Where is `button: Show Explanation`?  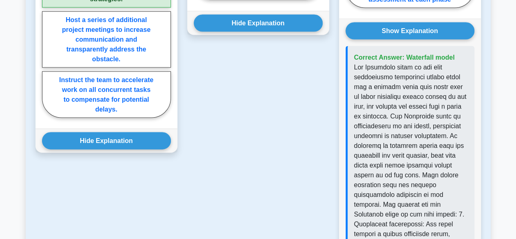
button: Show Explanation is located at coordinates (410, 31).